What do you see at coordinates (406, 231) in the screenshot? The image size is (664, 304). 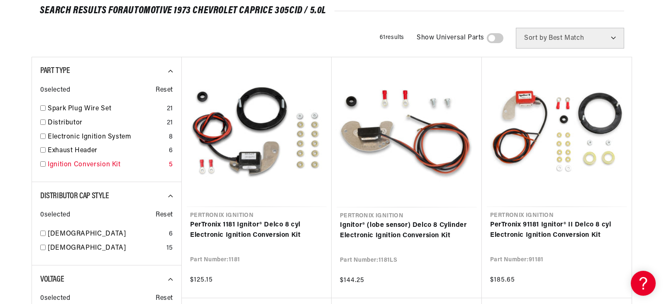 I see `a: Ignitor® (lobe sensor) Delco 8 Cylinder Electronic Ignition Conversion Kit` at bounding box center [406, 231].